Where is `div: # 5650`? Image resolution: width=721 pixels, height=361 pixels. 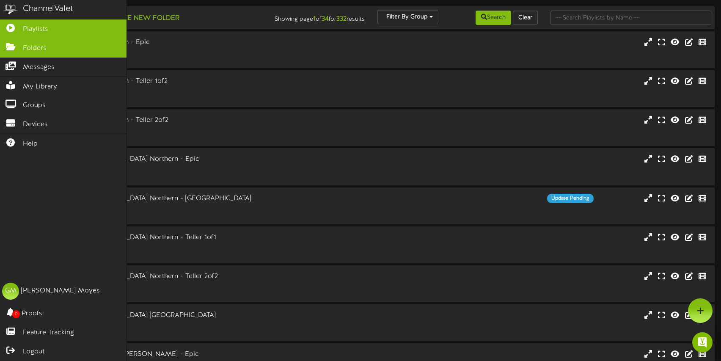
div: # 5650 is located at coordinates (171, 214).